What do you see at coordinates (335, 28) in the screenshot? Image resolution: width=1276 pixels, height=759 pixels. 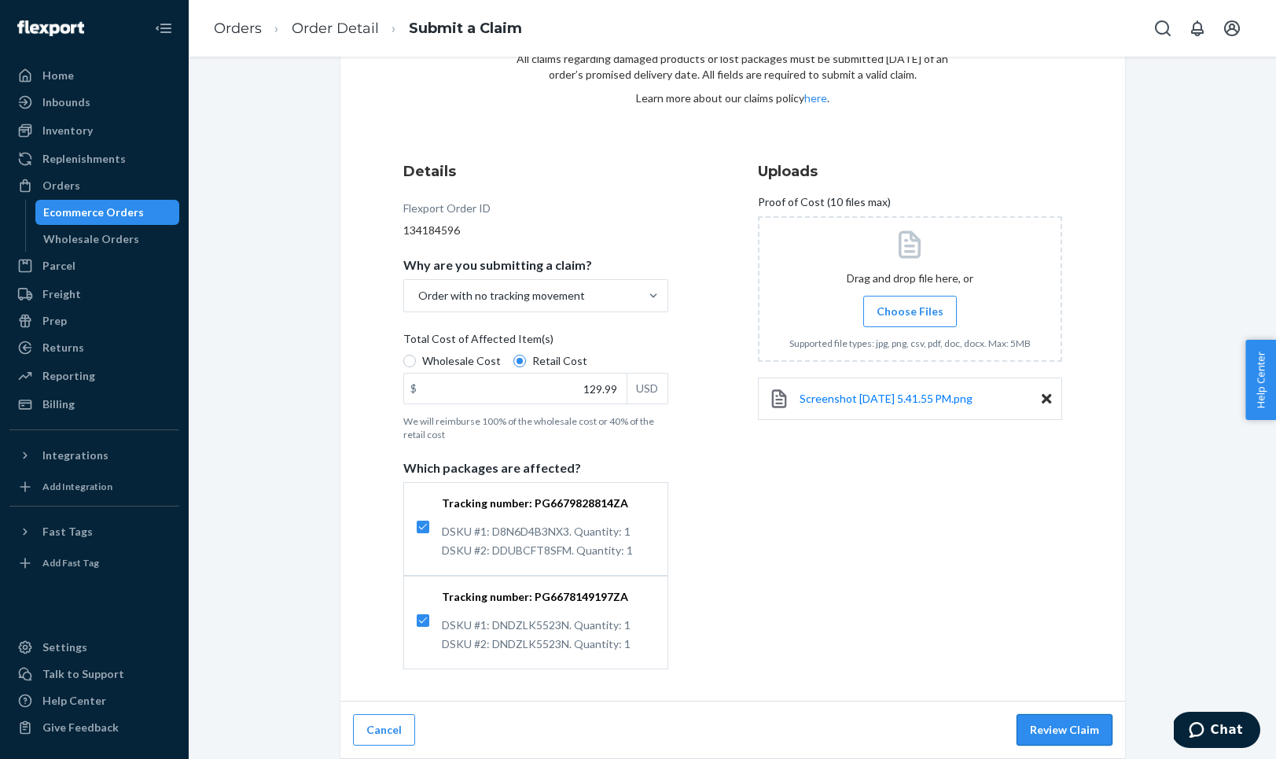 I see `a: Order Detail` at bounding box center [335, 28].